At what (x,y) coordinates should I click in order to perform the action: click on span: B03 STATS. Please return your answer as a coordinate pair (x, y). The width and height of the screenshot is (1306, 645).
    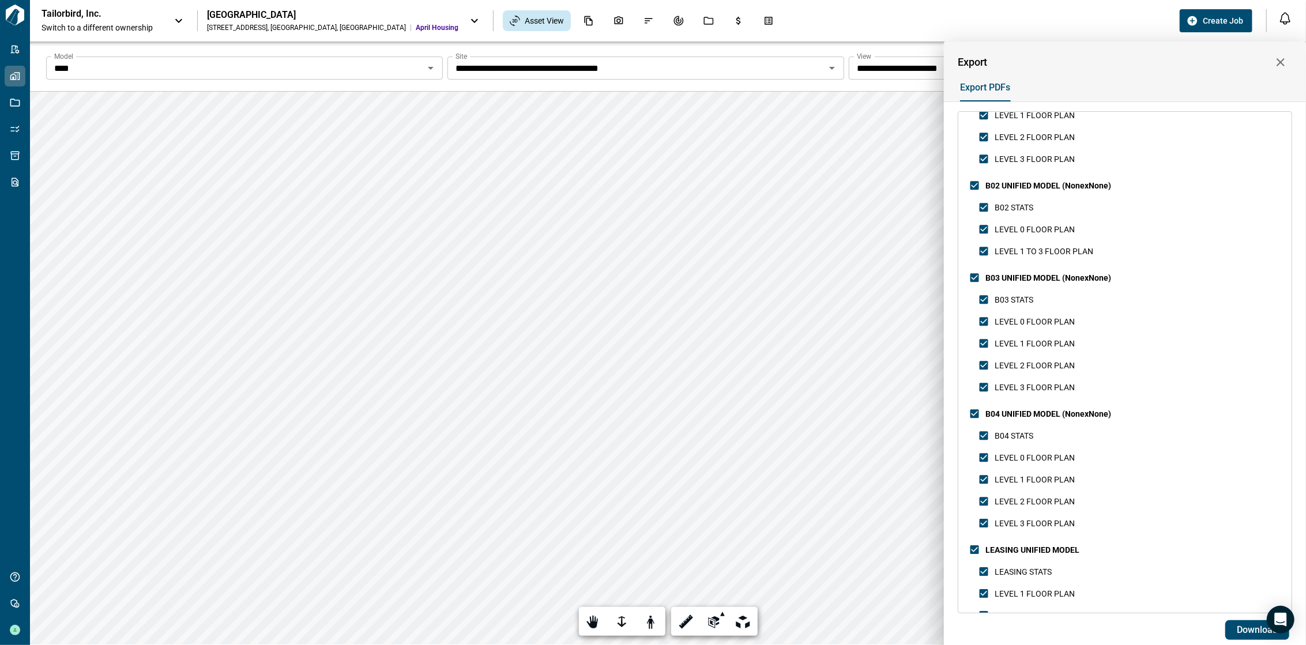
    Looking at the image, I should click on (1014, 300).